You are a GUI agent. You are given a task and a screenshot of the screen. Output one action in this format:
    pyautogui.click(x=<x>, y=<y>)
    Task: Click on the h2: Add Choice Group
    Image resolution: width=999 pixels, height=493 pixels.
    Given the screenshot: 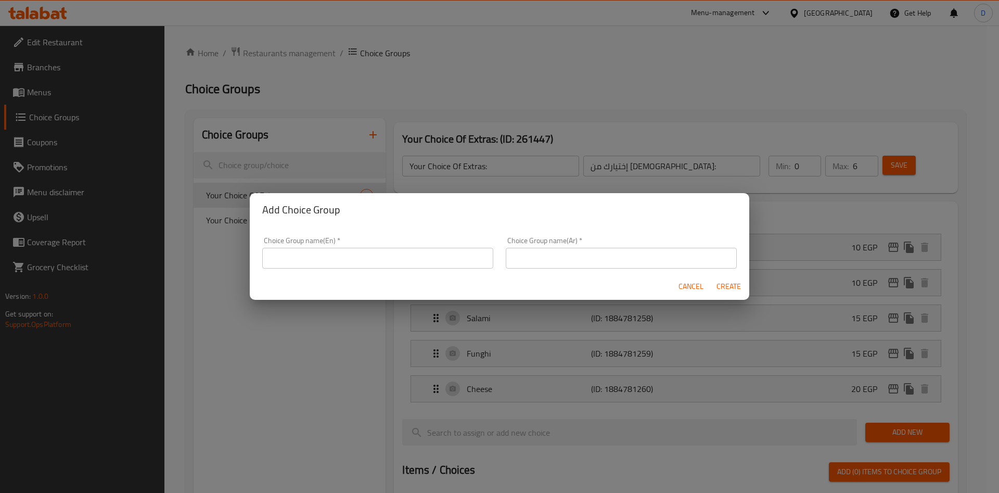 What is the action you would take?
    pyautogui.click(x=500, y=210)
    